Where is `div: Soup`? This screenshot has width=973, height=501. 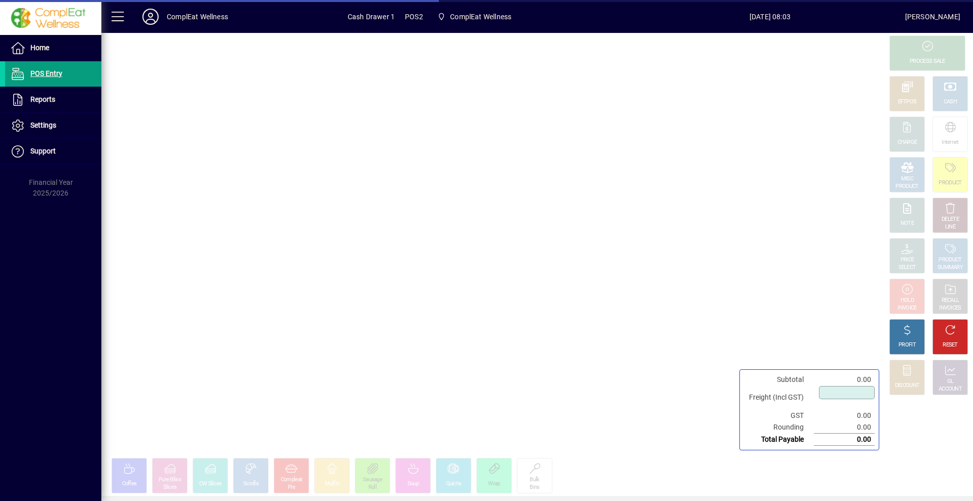 div: Soup is located at coordinates (413, 484).